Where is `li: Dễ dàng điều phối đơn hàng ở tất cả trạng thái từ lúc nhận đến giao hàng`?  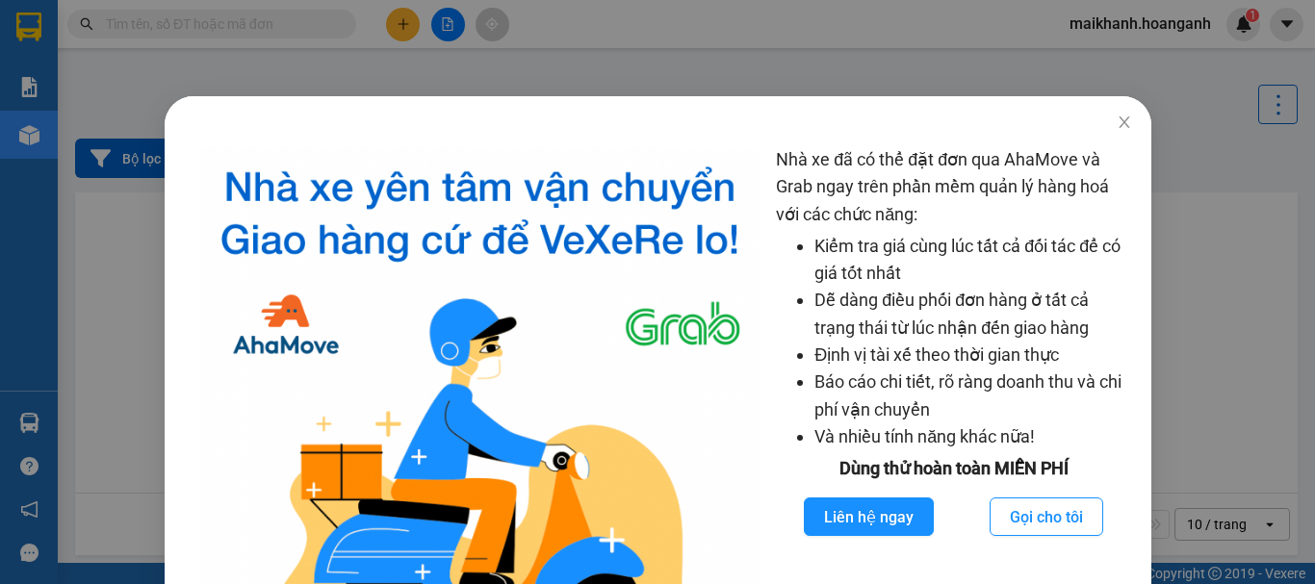 li: Dễ dàng điều phối đơn hàng ở tất cả trạng thái từ lúc nhận đến giao hàng is located at coordinates (972, 314).